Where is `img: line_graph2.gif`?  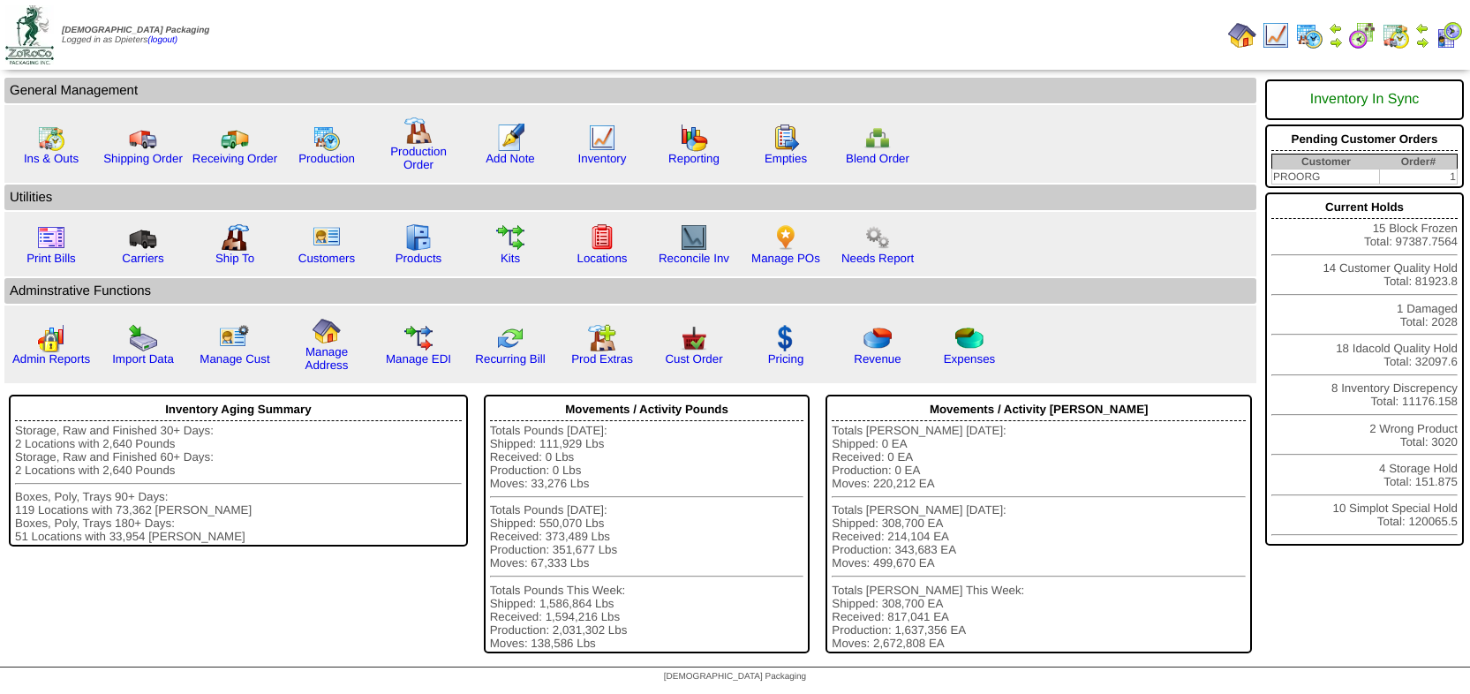
img: line_graph2.gif is located at coordinates (694, 238).